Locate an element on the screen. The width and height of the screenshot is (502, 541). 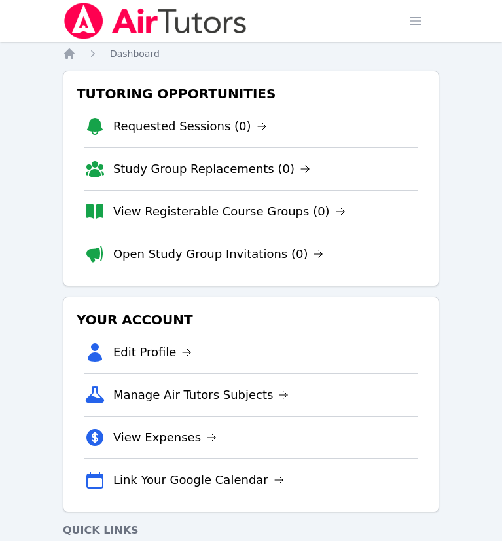
h3: Tutoring Opportunities is located at coordinates (251, 94).